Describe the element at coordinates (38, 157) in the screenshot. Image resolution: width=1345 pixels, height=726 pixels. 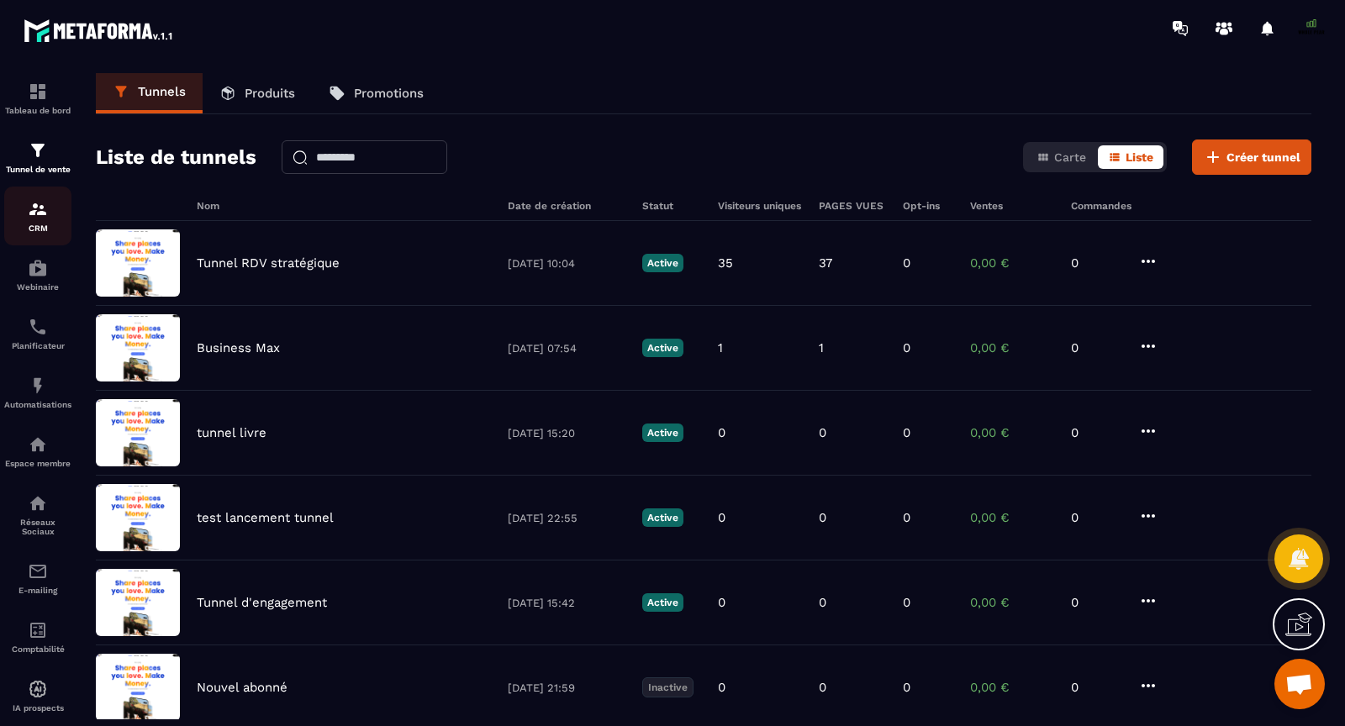
I see `a: formationformationTunnel de vente` at that location.